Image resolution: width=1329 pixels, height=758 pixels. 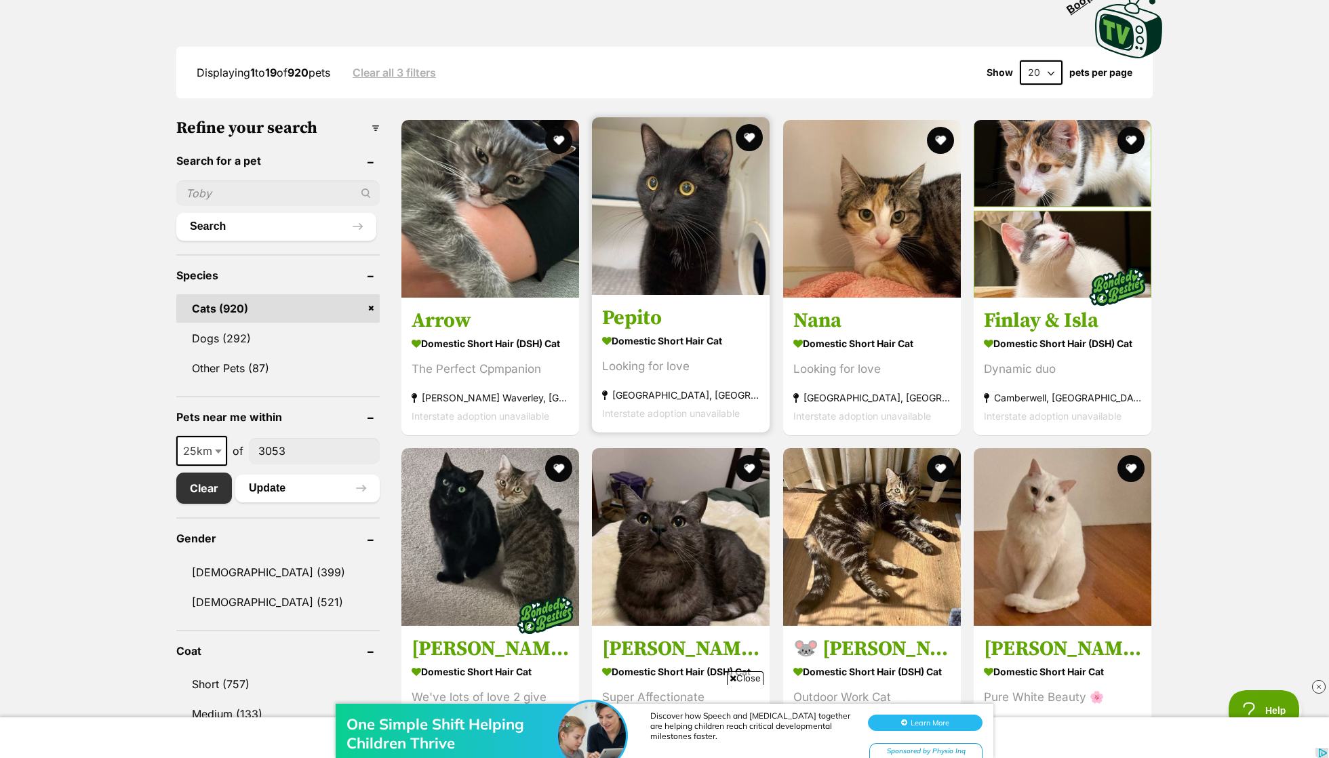 I want to click on img: Sara & Marley - Domestic Short Hair Cat, so click(x=490, y=537).